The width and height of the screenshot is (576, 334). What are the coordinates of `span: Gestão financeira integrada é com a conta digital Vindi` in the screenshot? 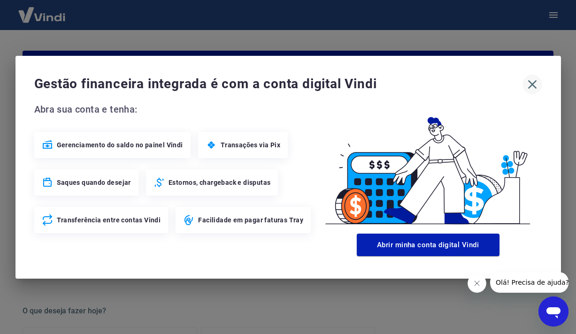 It's located at (278, 84).